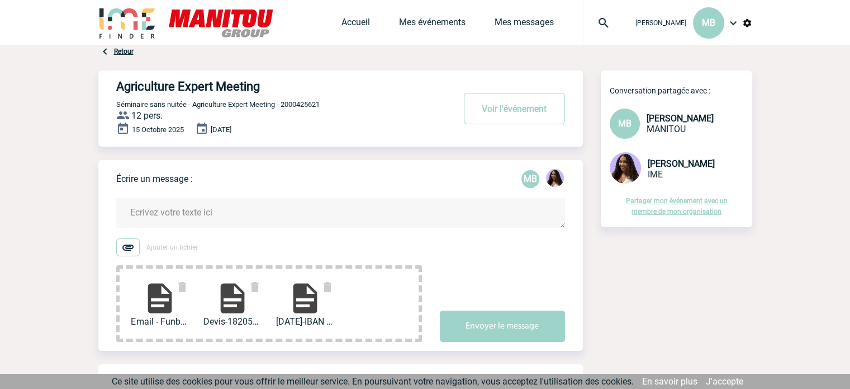 Image resolution: width=850 pixels, height=389 pixels. What do you see at coordinates (147, 115) in the screenshot?
I see `span: 12 pers.` at bounding box center [147, 115].